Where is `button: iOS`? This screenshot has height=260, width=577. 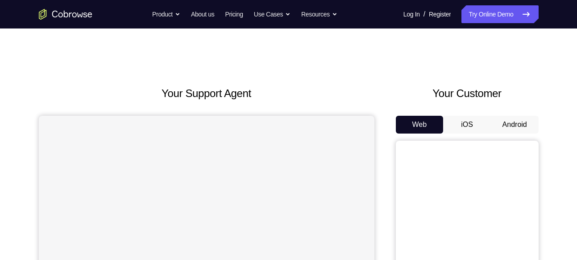 button: iOS is located at coordinates (466, 125).